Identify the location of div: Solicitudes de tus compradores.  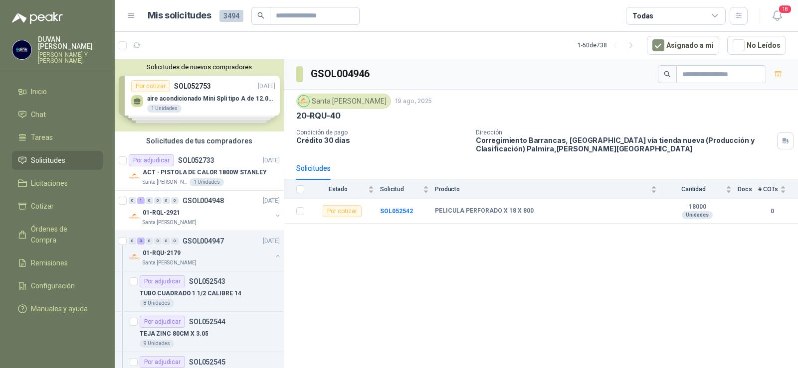
(199, 141).